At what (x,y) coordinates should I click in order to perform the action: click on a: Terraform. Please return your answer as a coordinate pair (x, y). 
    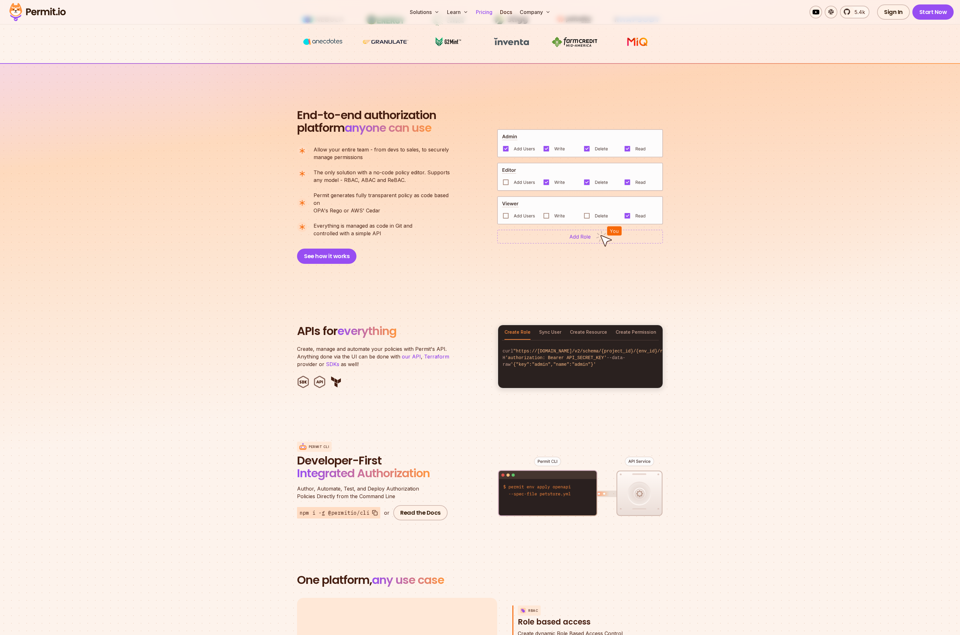
    Looking at the image, I should click on (436, 357).